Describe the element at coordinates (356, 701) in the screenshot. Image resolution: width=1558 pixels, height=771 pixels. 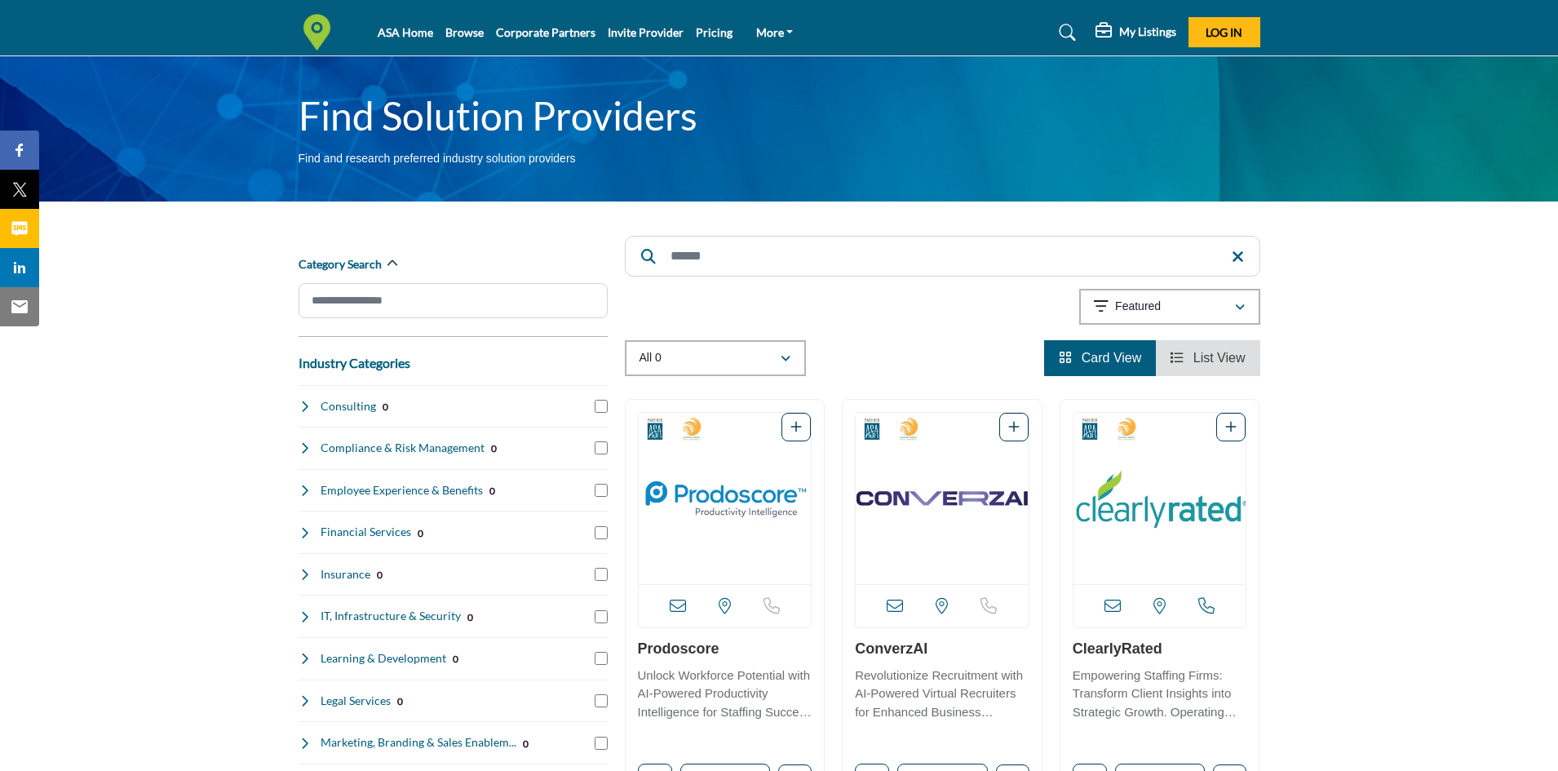
I see `h4: Legal Services: Employment law expertise and legal counsel focused on staffing industry regulations.` at that location.